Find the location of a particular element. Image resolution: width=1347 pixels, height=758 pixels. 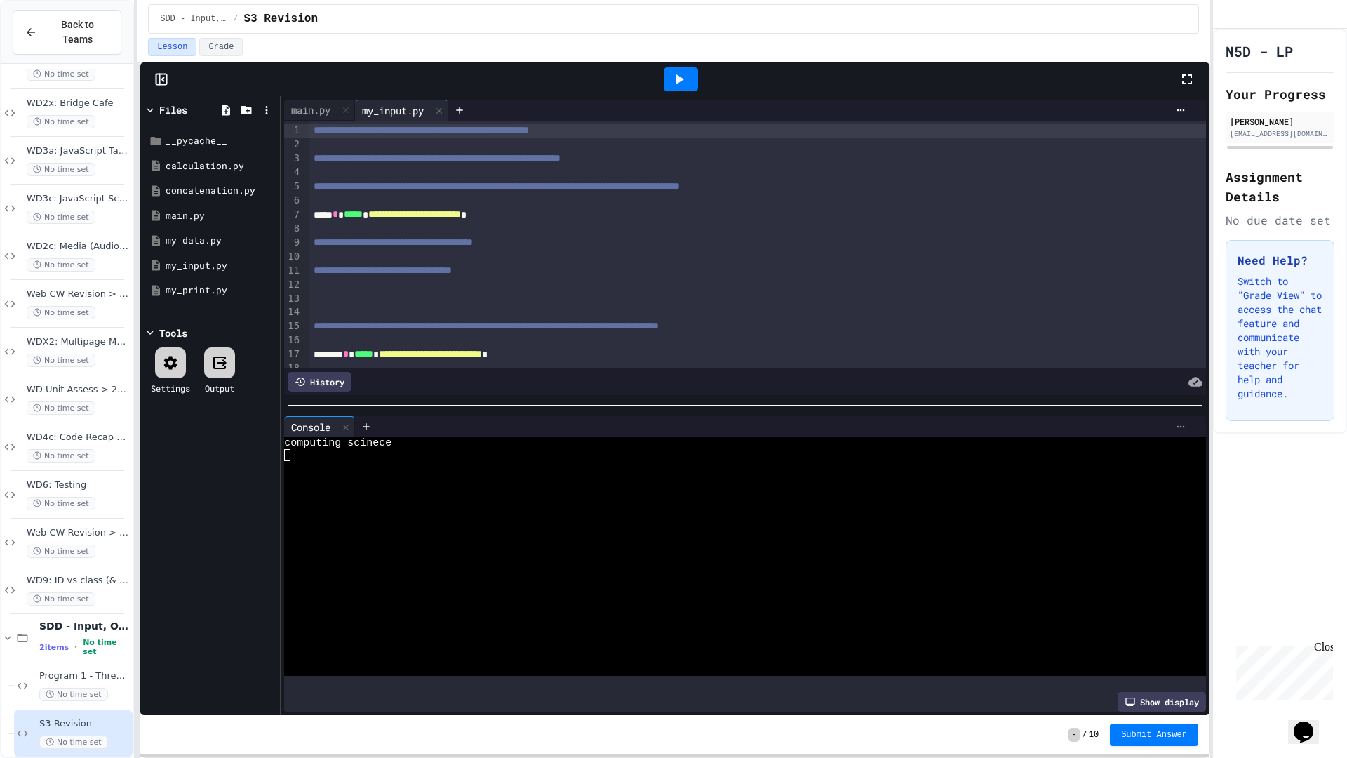

div: __pycache__ is located at coordinates (220, 141).